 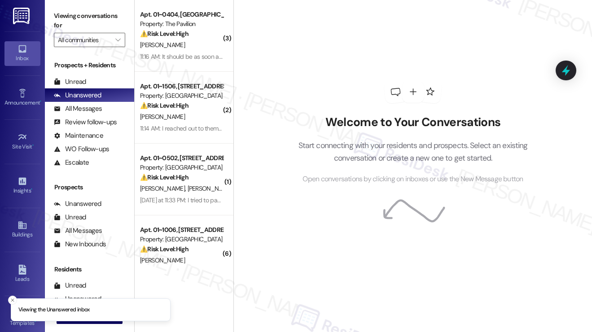 What do you see at coordinates (71, 162) in the screenshot?
I see `div: Escalate` at bounding box center [71, 162].